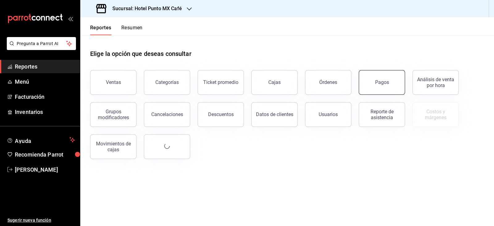 The height and width of the screenshot is (226, 494). What do you see at coordinates (167, 83) in the screenshot?
I see `button: Categorías` at bounding box center [167, 83].